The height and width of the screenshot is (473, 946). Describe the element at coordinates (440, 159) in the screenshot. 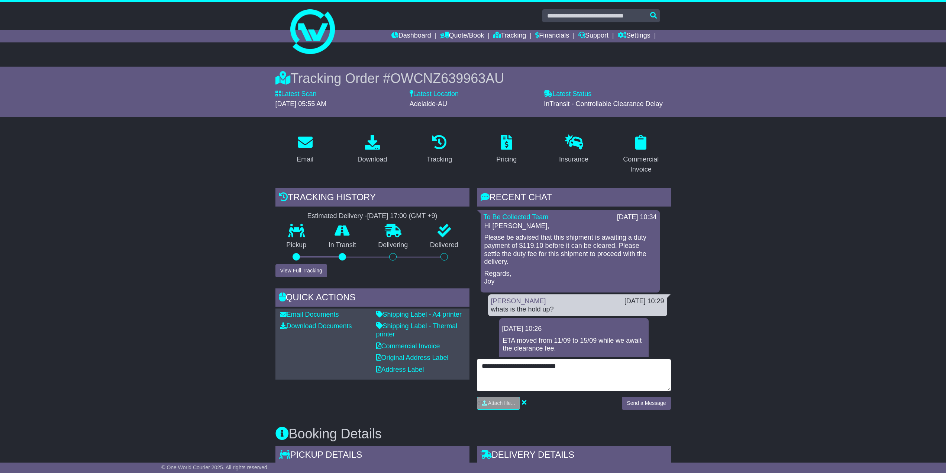

I see `div: Tracking` at that location.